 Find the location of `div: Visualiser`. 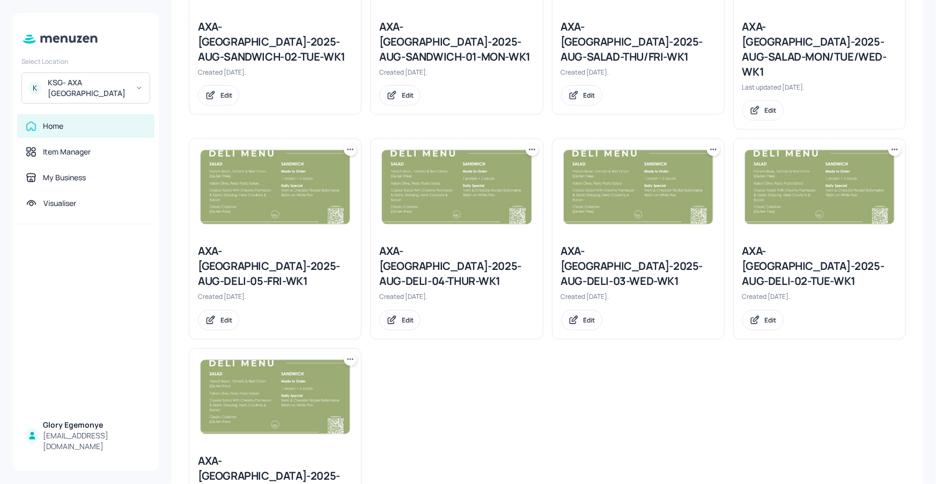

div: Visualiser is located at coordinates (60, 203).